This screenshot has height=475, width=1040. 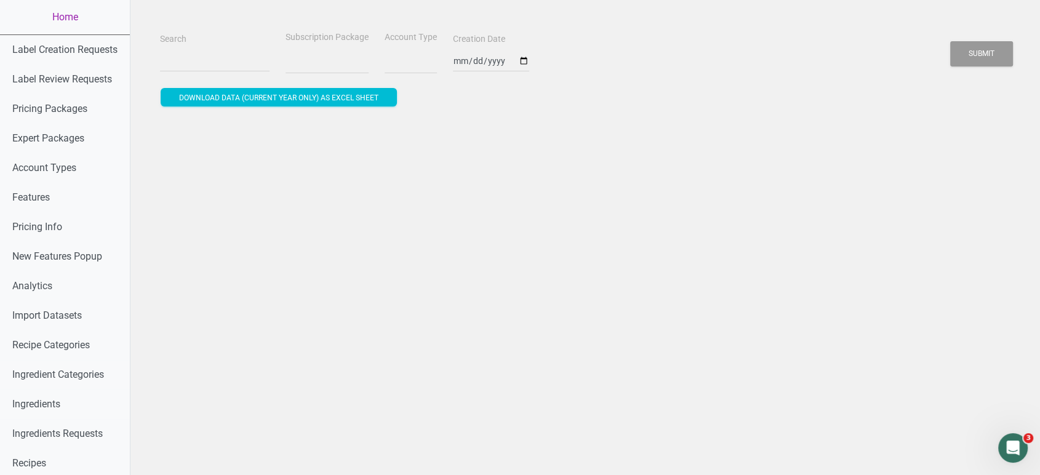 What do you see at coordinates (410, 38) in the screenshot?
I see `label: Account Type` at bounding box center [410, 38].